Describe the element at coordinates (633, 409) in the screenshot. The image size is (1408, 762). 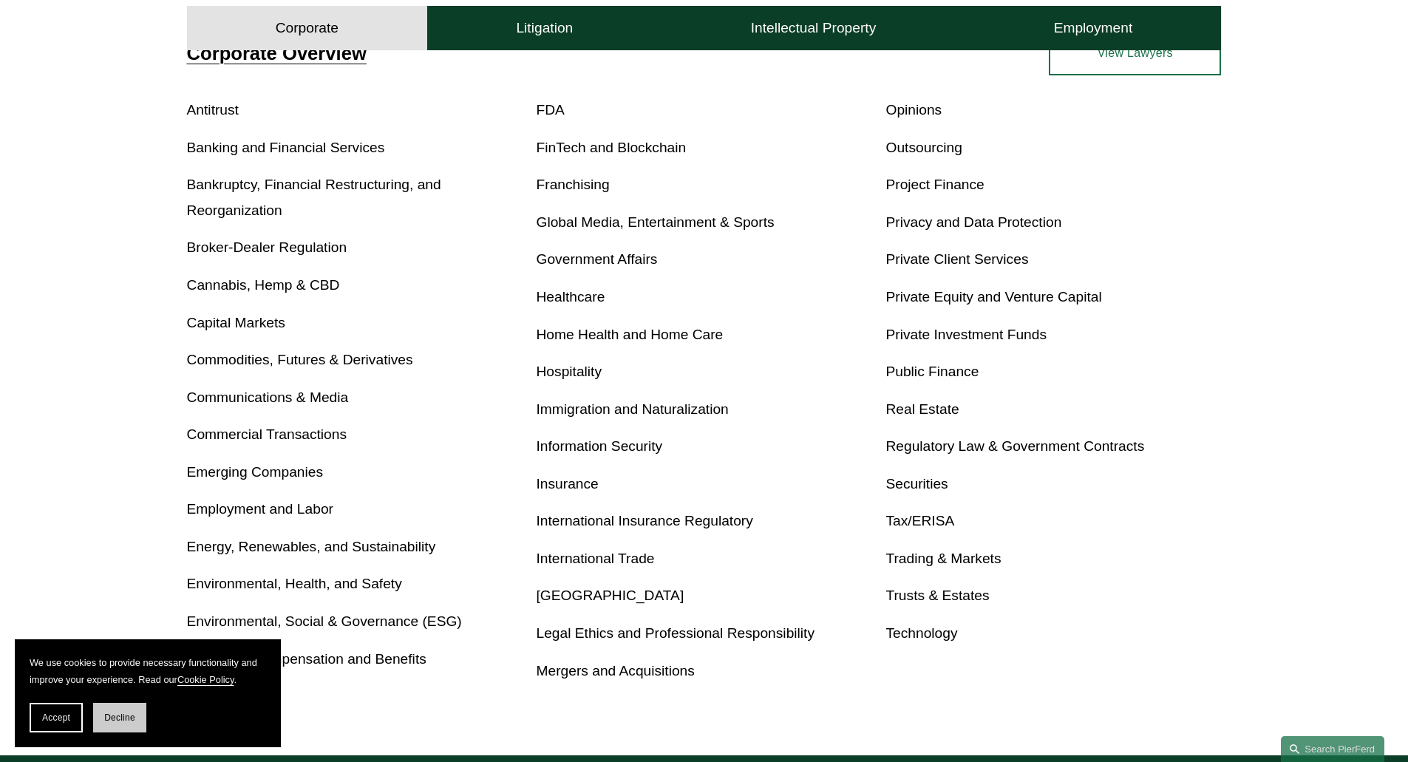
I see `a: Immigration and Naturalization` at that location.